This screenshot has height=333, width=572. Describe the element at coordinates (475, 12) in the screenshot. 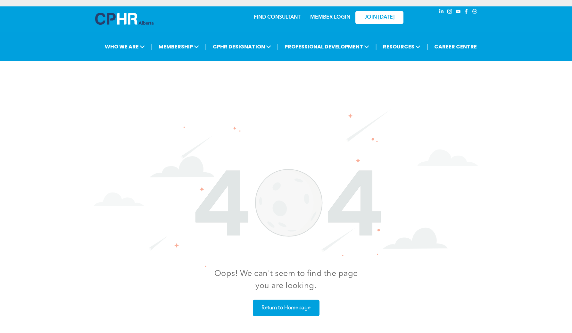

I see `a: Social network` at that location.